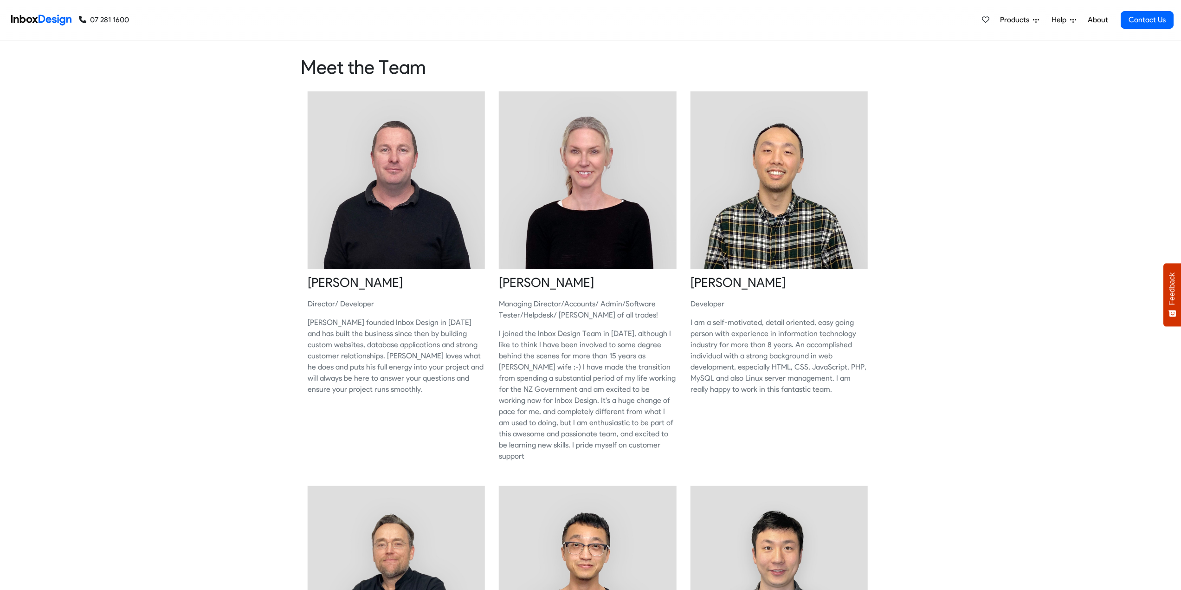  Describe the element at coordinates (1016, 20) in the screenshot. I see `span: Products` at that location.